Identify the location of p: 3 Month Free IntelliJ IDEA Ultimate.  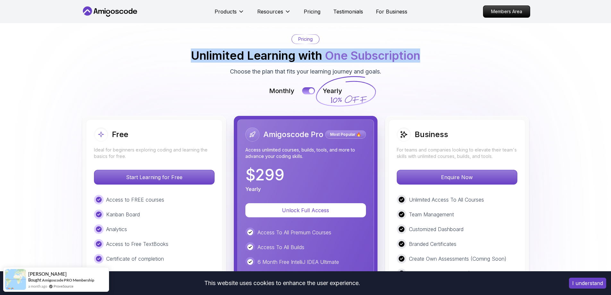
(147, 273).